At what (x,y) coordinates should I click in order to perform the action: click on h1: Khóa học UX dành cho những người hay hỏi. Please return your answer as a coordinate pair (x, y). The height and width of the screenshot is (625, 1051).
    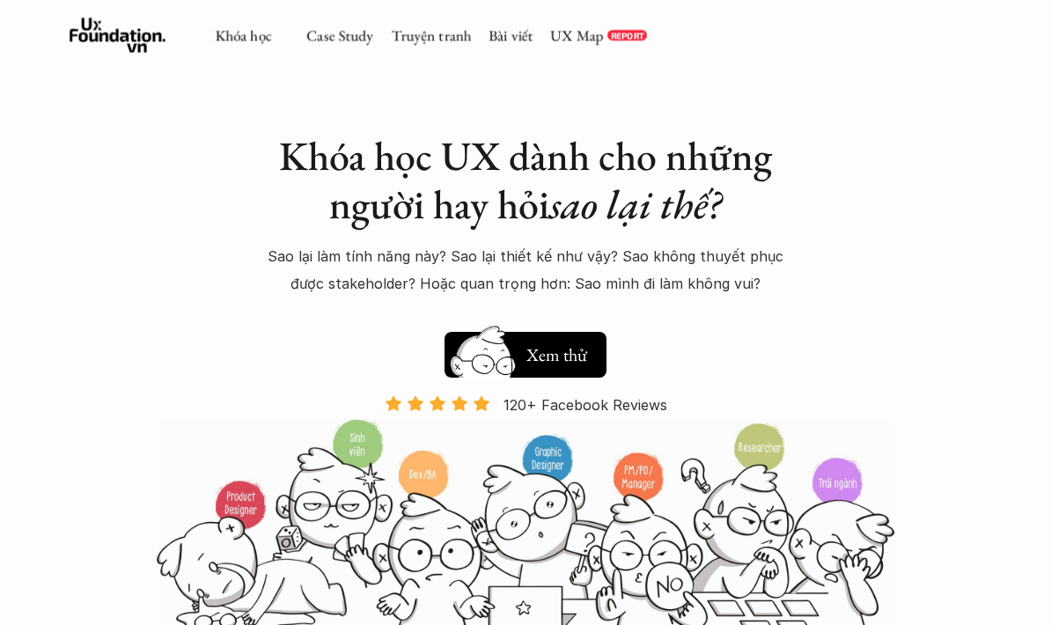
    Looking at the image, I should click on (526, 181).